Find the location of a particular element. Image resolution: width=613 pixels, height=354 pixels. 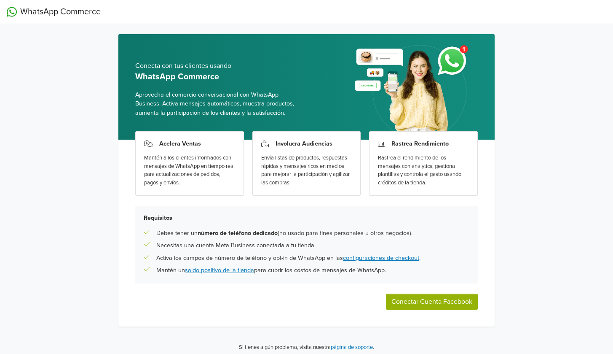

h3: Acelera Ventas is located at coordinates (180, 143).